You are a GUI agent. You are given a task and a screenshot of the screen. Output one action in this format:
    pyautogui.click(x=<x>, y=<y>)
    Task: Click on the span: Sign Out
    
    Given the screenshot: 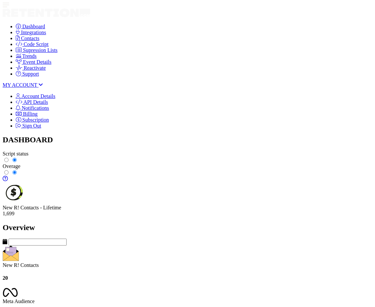 What is the action you would take?
    pyautogui.click(x=32, y=125)
    